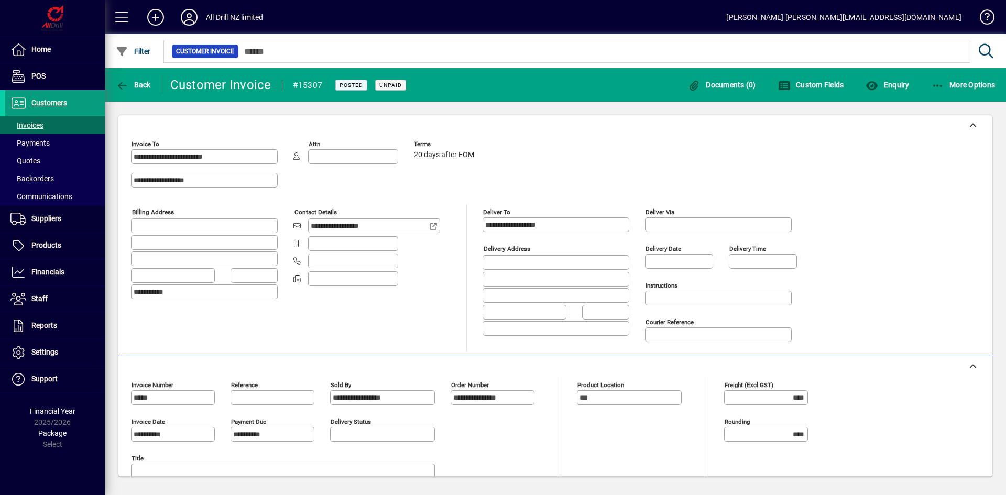 This screenshot has width=1006, height=495. Describe the element at coordinates (205, 51) in the screenshot. I see `span: Customer Invoice` at that location.